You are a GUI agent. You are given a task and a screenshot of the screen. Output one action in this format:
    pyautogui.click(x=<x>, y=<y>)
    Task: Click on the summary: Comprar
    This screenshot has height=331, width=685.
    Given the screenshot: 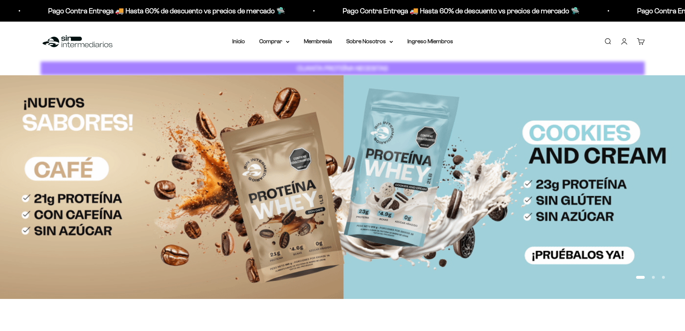 What is the action you would take?
    pyautogui.click(x=275, y=41)
    